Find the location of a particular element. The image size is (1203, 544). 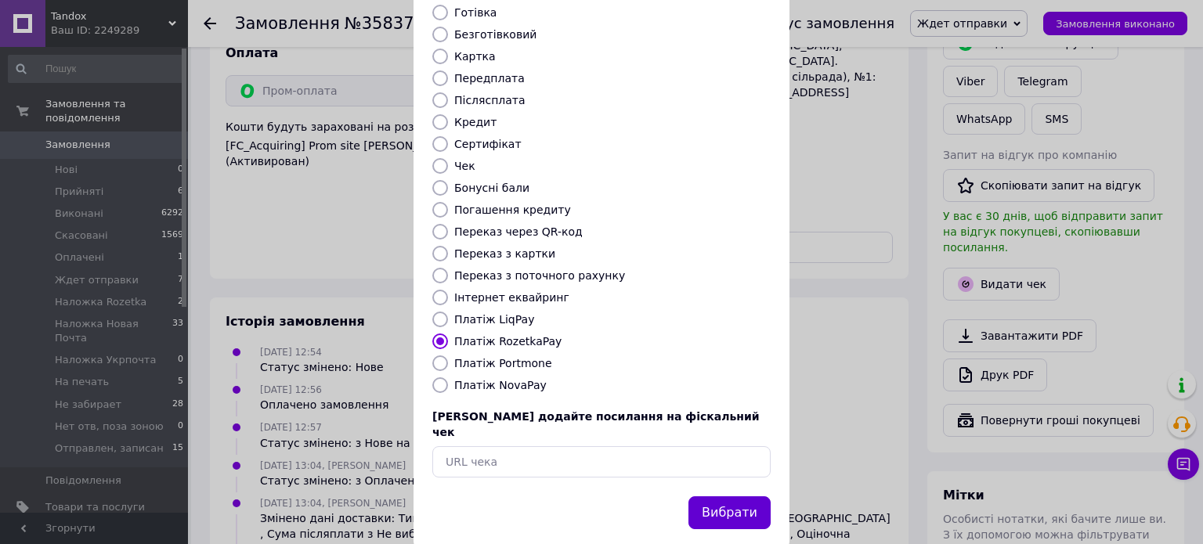

label: Картка is located at coordinates (474, 56).